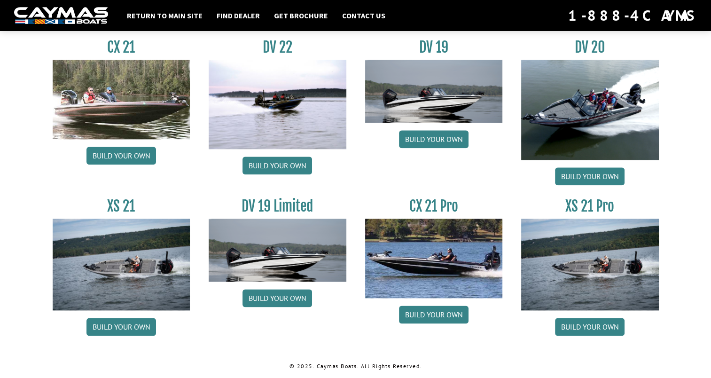 Image resolution: width=711 pixels, height=378 pixels. What do you see at coordinates (434, 258) in the screenshot?
I see `img: CX-21Pro_thumbnail.jpg` at bounding box center [434, 258].